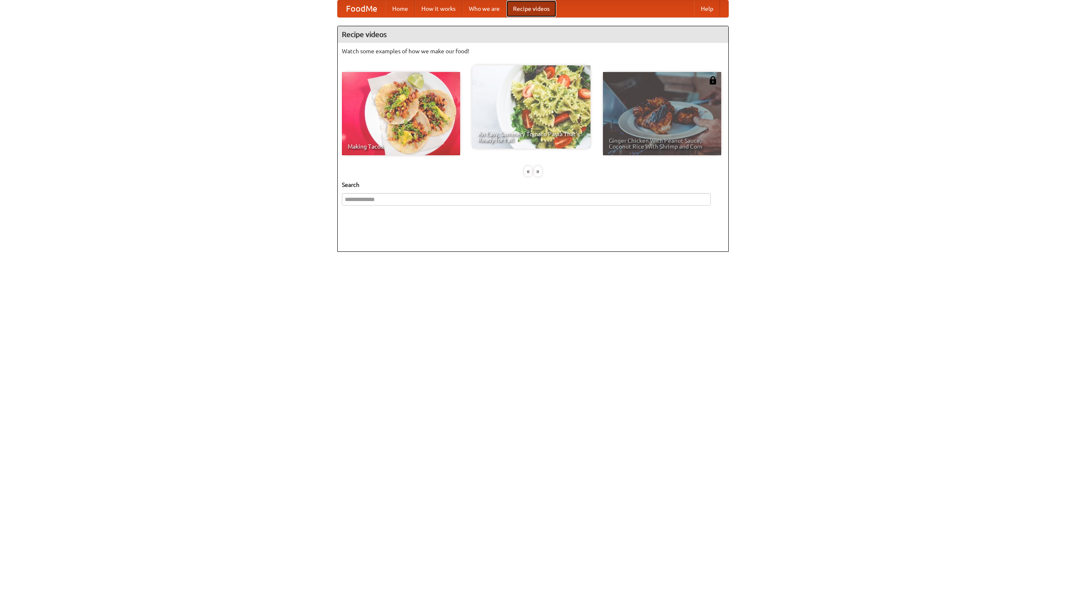 This screenshot has height=589, width=1066. I want to click on span: Making Tacos, so click(401, 147).